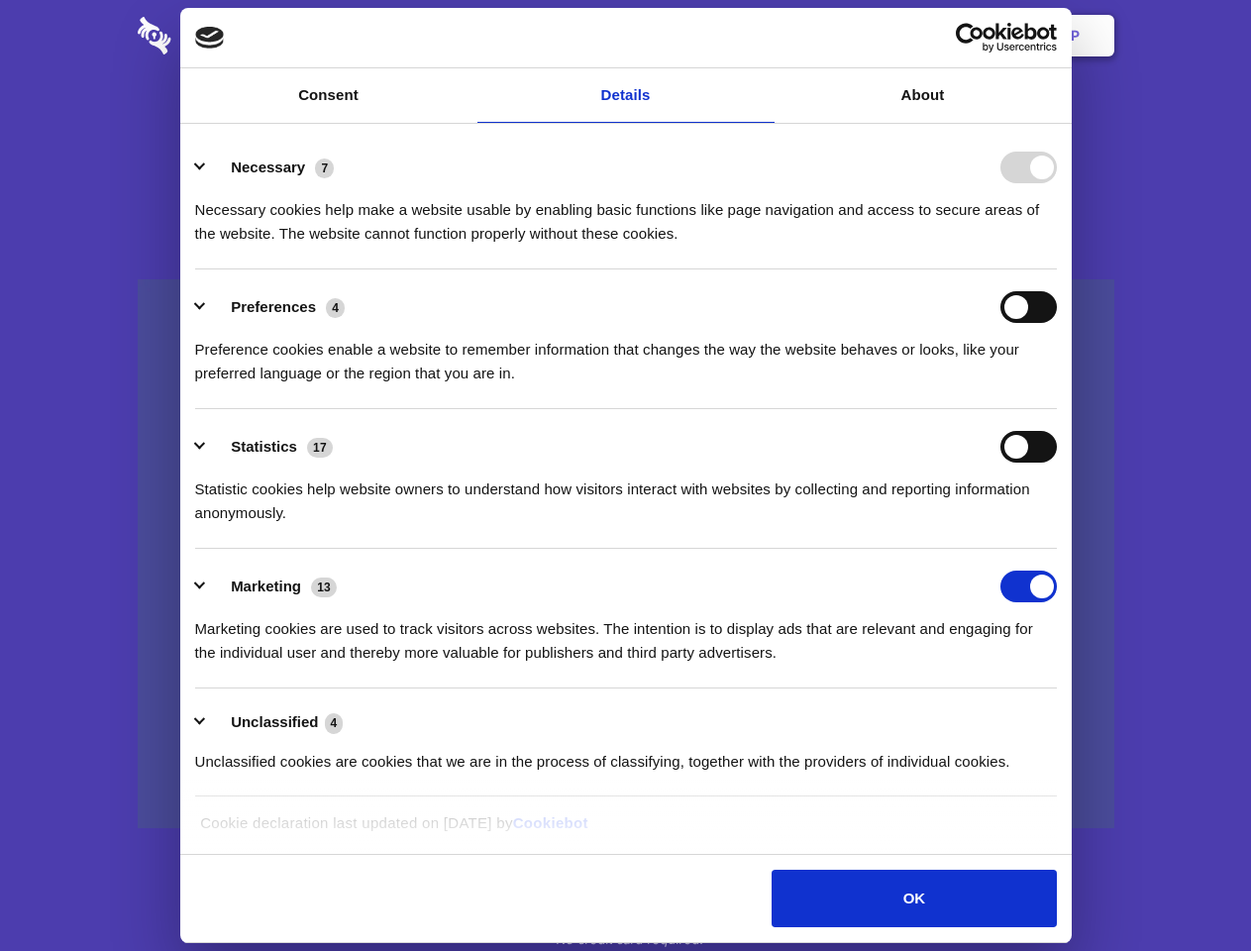  What do you see at coordinates (626, 213) in the screenshot?
I see `h4: Auto-redaction of sensitive data, encrypted data sharing and self-destructing private chats. Shar...` at bounding box center [626, 213].